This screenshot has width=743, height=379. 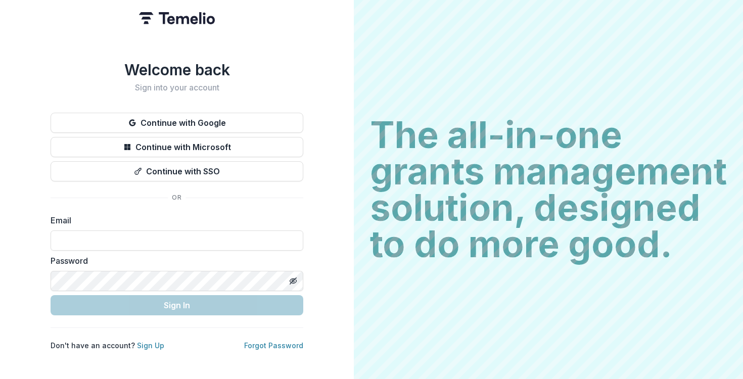 I want to click on img: Temelio, so click(x=177, y=18).